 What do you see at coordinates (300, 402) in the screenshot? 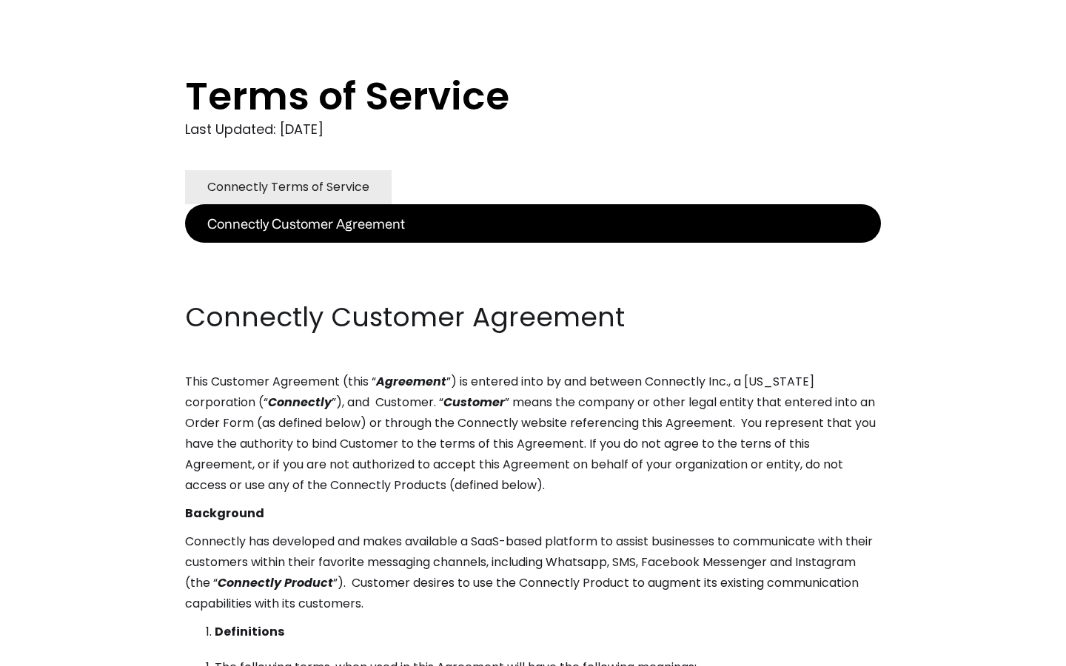
I see `em: Connectly` at bounding box center [300, 402].